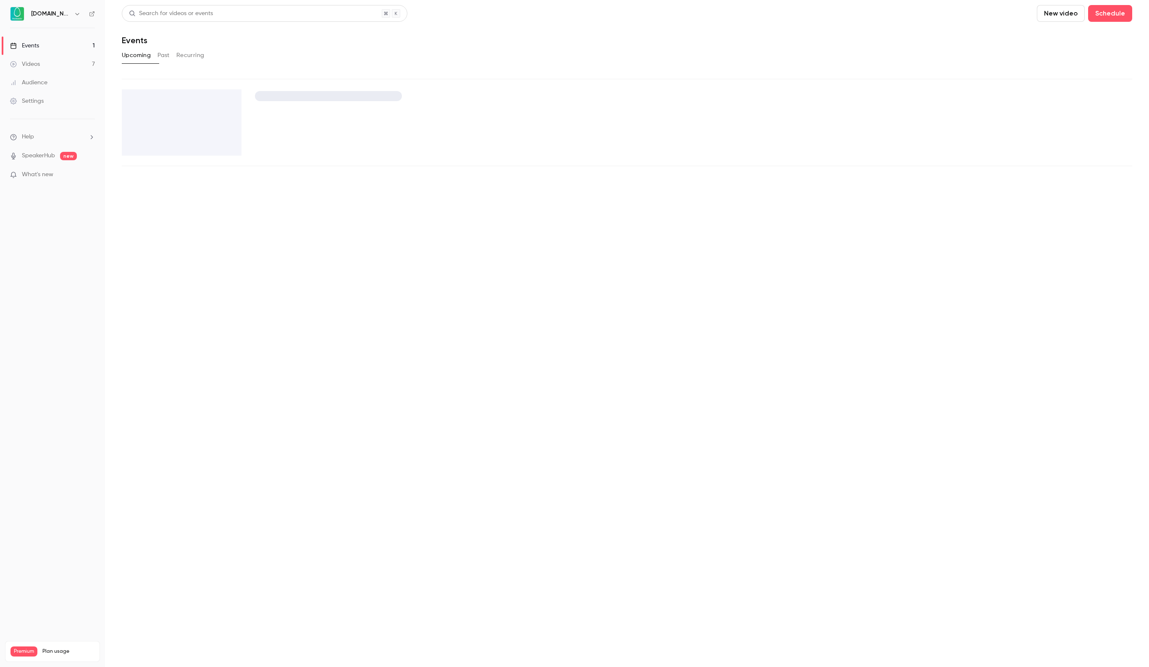  I want to click on div: Audience, so click(29, 83).